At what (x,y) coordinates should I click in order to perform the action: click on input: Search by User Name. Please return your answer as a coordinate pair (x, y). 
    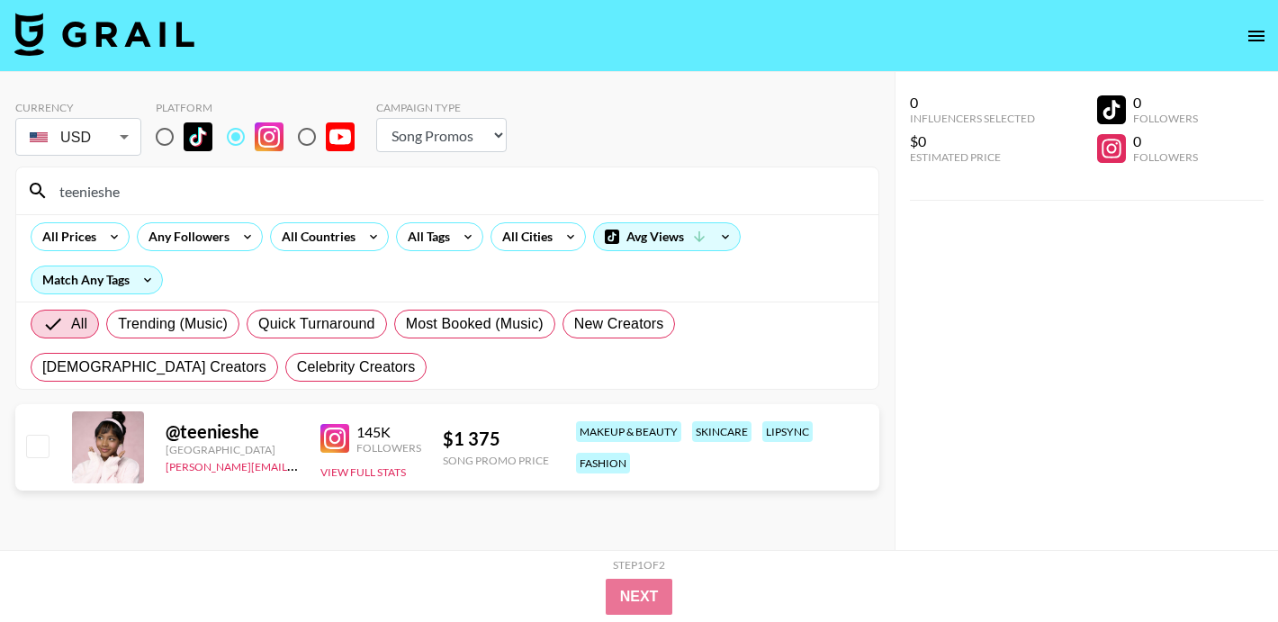
    Looking at the image, I should click on (458, 191).